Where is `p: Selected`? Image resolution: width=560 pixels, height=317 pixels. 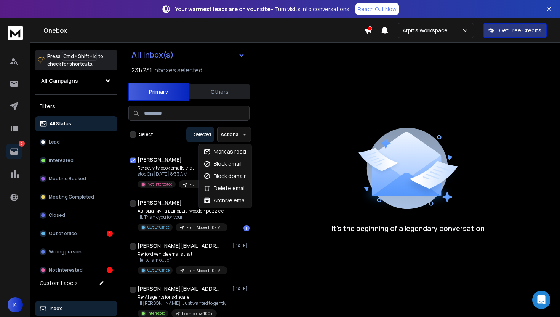 p: Selected is located at coordinates (202, 135).